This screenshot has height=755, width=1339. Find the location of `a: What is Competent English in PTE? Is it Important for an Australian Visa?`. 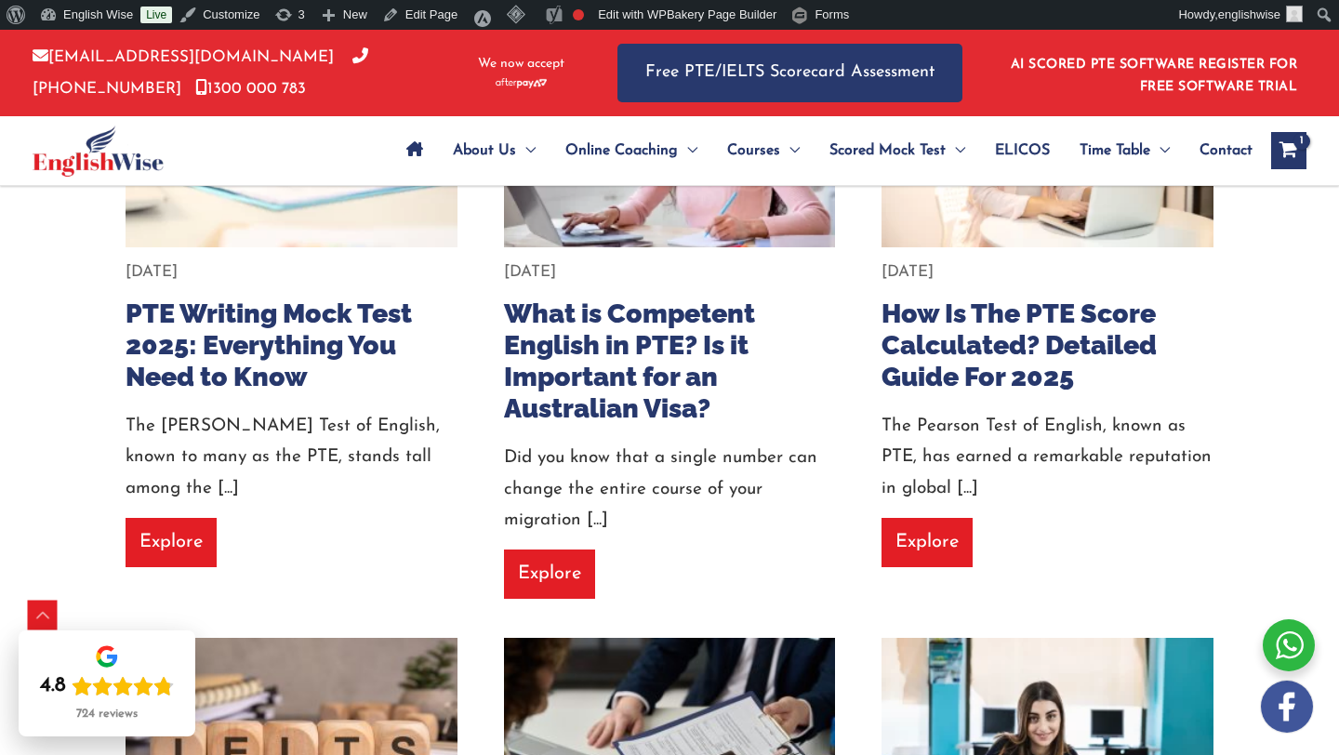

a: What is Competent English in PTE? Is it Important for an Australian Visa? is located at coordinates (629, 361).